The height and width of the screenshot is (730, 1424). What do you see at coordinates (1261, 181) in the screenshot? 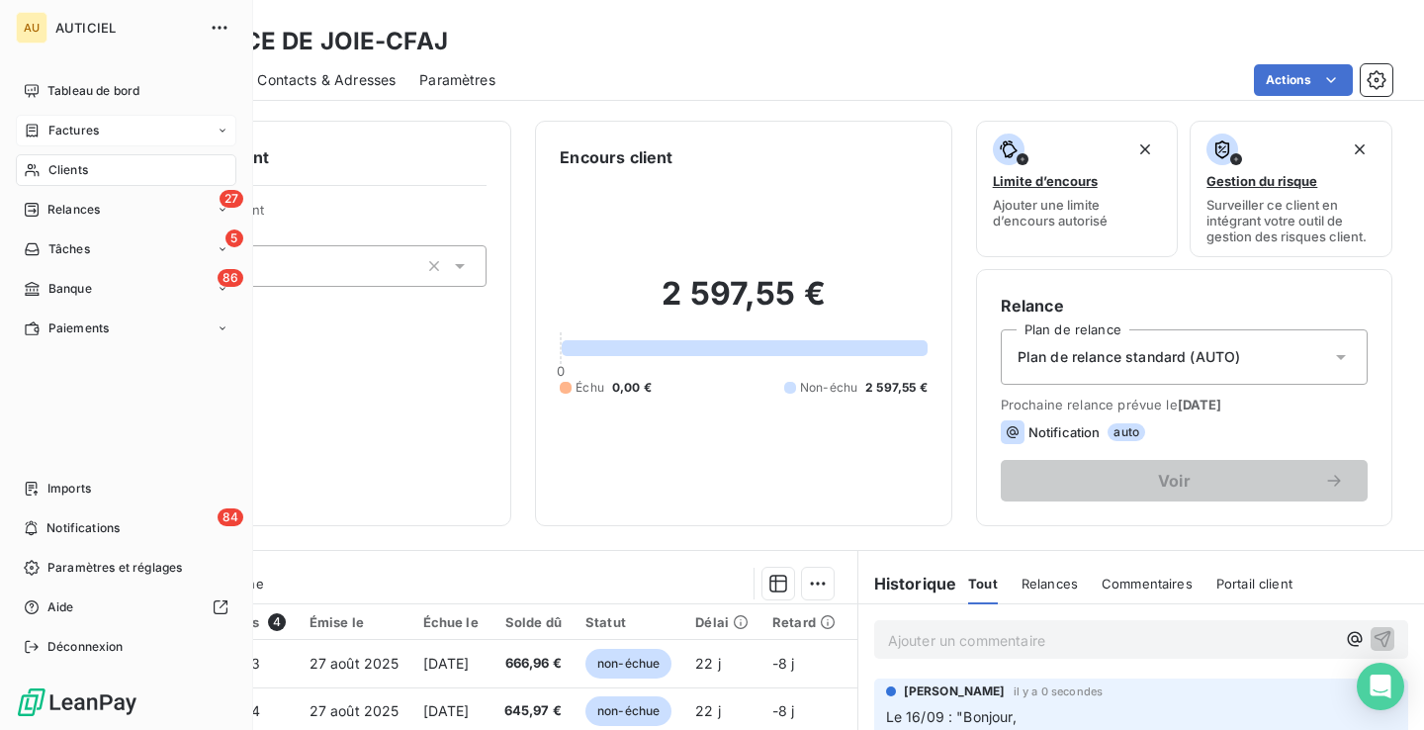
I see `span: Gestion du risque` at bounding box center [1261, 181].